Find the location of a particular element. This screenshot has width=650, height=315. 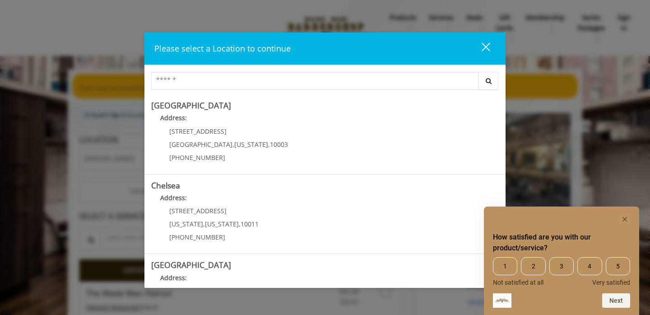

span: 10011 is located at coordinates (250, 224).